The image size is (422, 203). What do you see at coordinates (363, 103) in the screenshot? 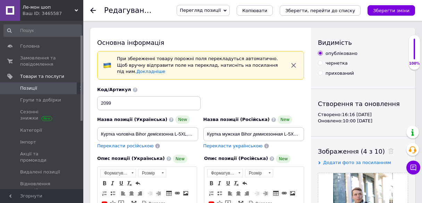
I see `div: Створення та оновлення` at bounding box center [363, 103].